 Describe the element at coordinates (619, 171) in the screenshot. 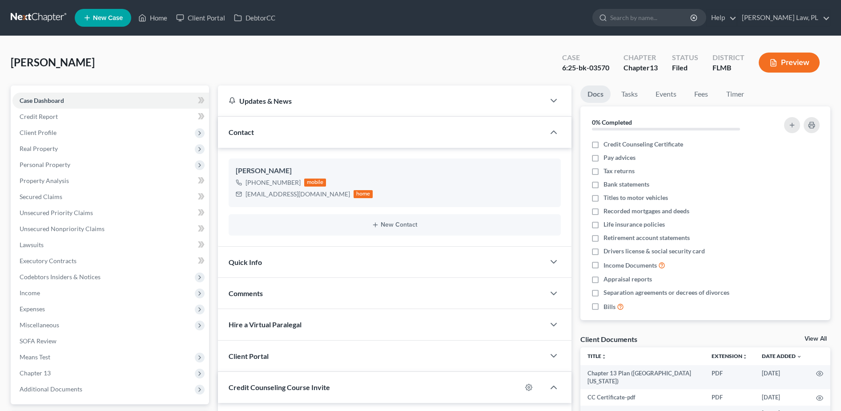

I see `span: Tax returns` at that location.